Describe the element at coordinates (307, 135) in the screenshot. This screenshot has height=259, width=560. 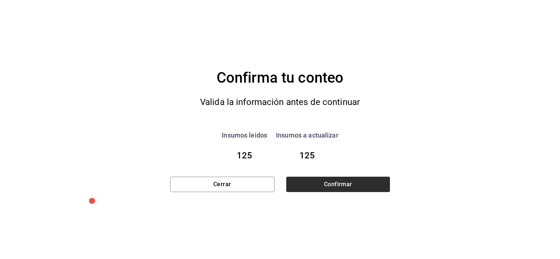
I see `div: Insumos a actualizar` at that location.